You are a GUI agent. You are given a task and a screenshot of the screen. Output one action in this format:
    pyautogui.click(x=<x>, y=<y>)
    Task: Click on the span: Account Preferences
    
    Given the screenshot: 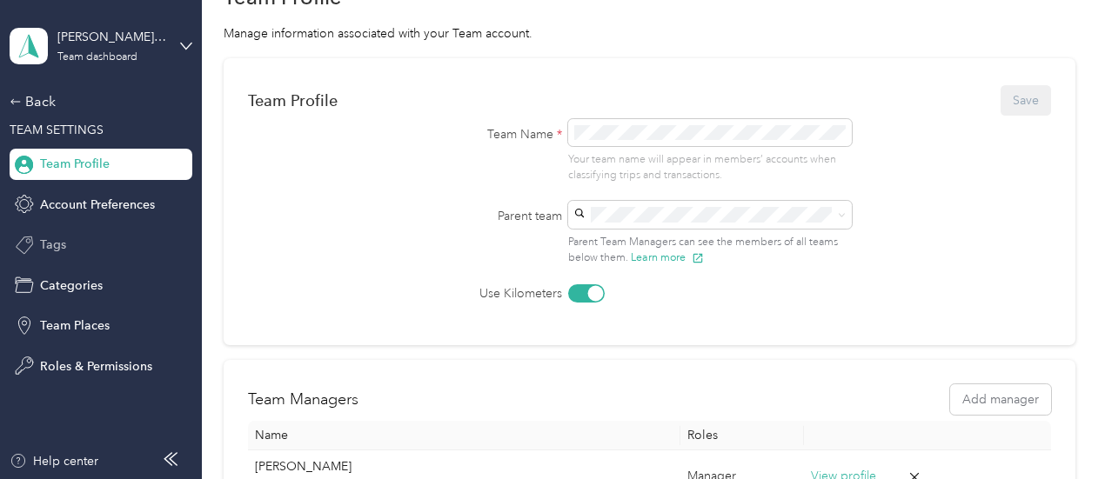 What is the action you would take?
    pyautogui.click(x=97, y=204)
    